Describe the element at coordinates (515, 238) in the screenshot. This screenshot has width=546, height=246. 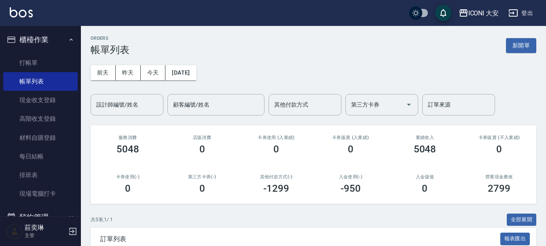
I see `button: 報表匯出` at that location.